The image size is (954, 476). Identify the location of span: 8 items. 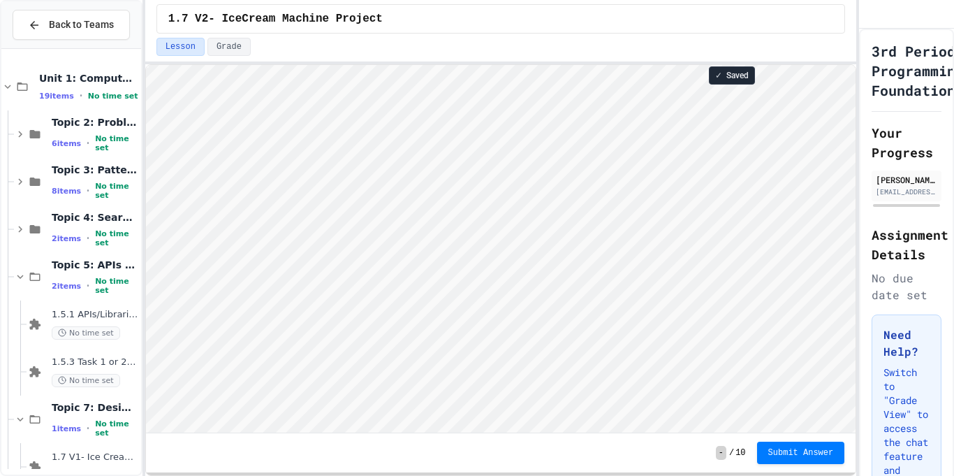
(66, 191).